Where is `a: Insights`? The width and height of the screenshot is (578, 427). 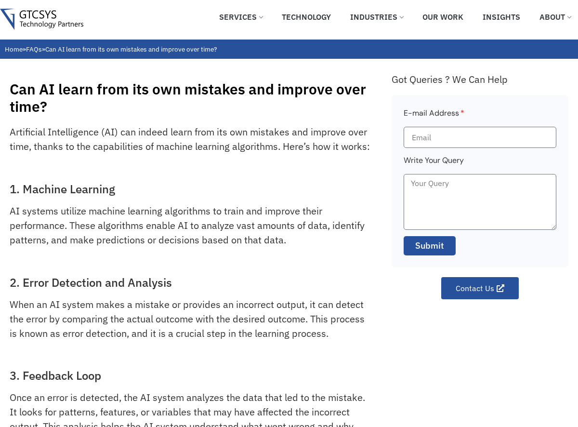 a: Insights is located at coordinates (501, 17).